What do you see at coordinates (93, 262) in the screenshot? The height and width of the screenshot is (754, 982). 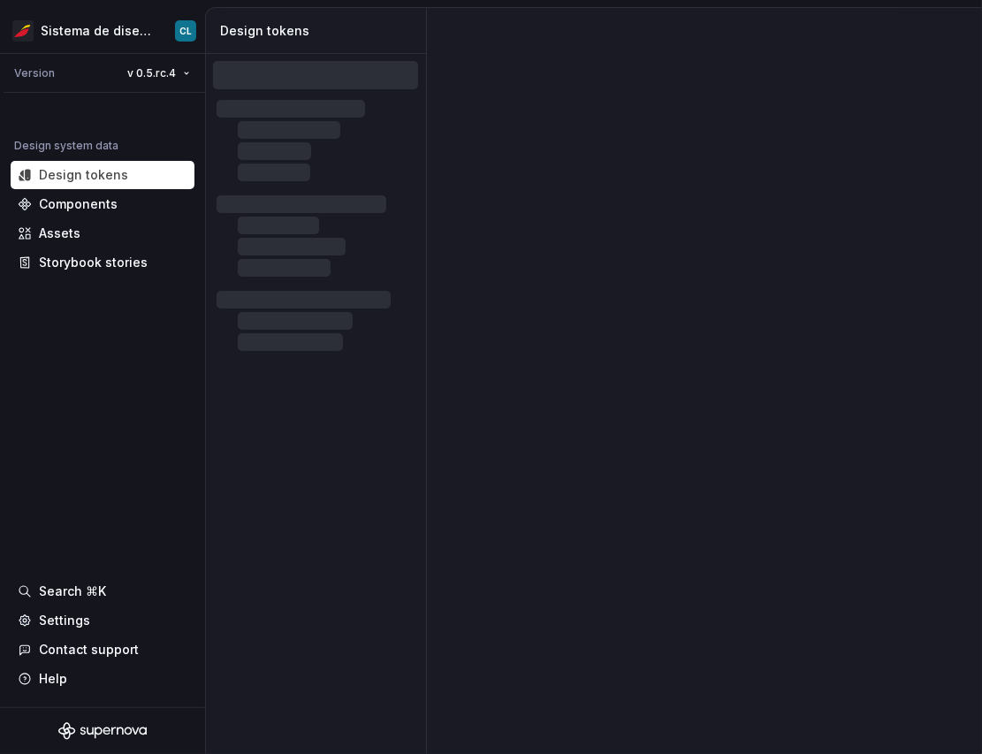 I see `div: Storybook stories` at bounding box center [93, 262].